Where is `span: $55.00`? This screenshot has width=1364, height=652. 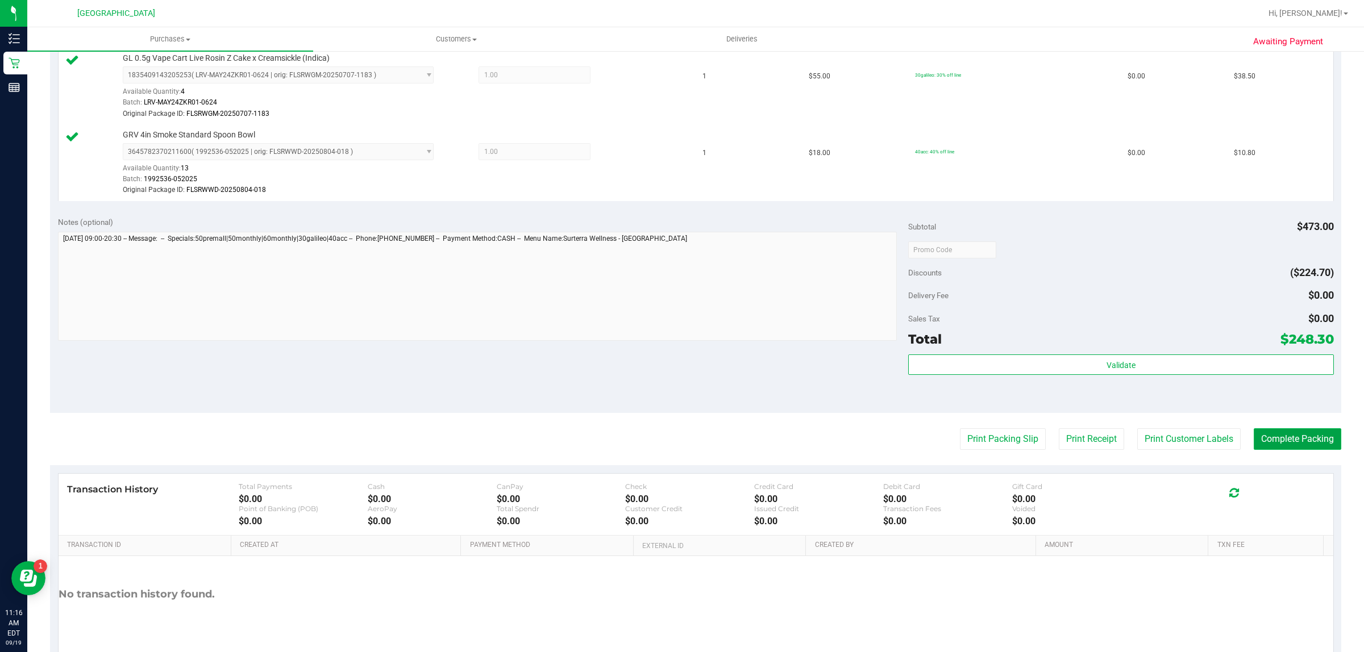
span: $55.00 is located at coordinates (819, 76).